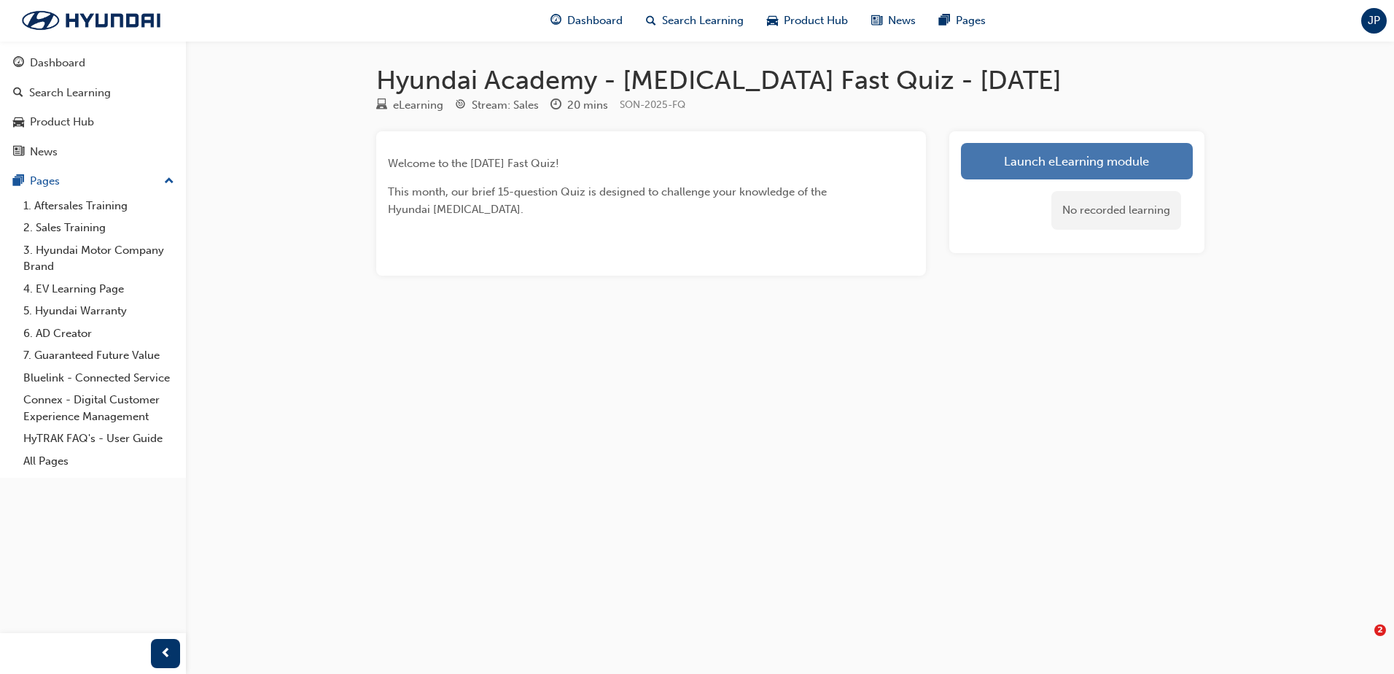 The width and height of the screenshot is (1394, 674). Describe the element at coordinates (98, 227) in the screenshot. I see `a: 2. Sales Training` at that location.